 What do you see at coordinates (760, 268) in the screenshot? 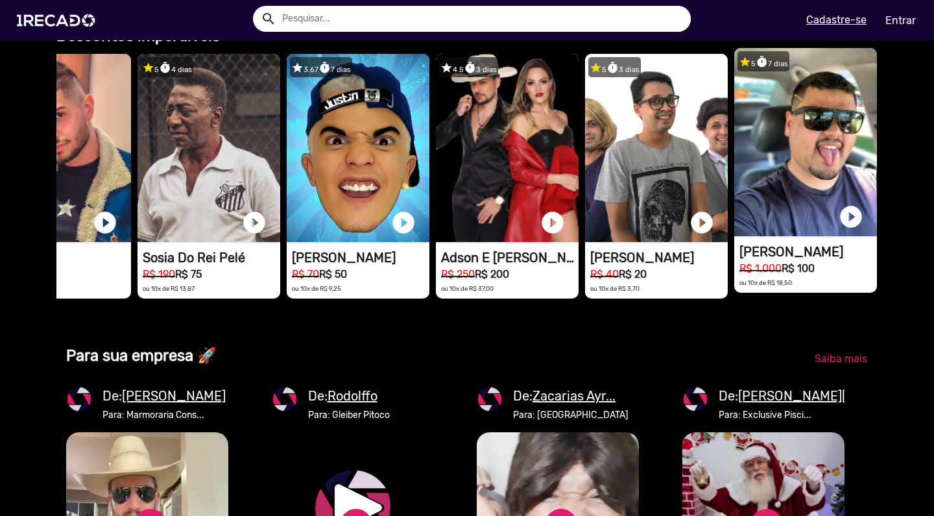
I see `small: R$ 1.000` at bounding box center [760, 268].